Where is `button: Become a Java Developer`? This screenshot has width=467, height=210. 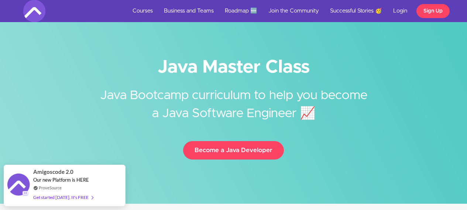 button: Become a Java Developer is located at coordinates (233, 151).